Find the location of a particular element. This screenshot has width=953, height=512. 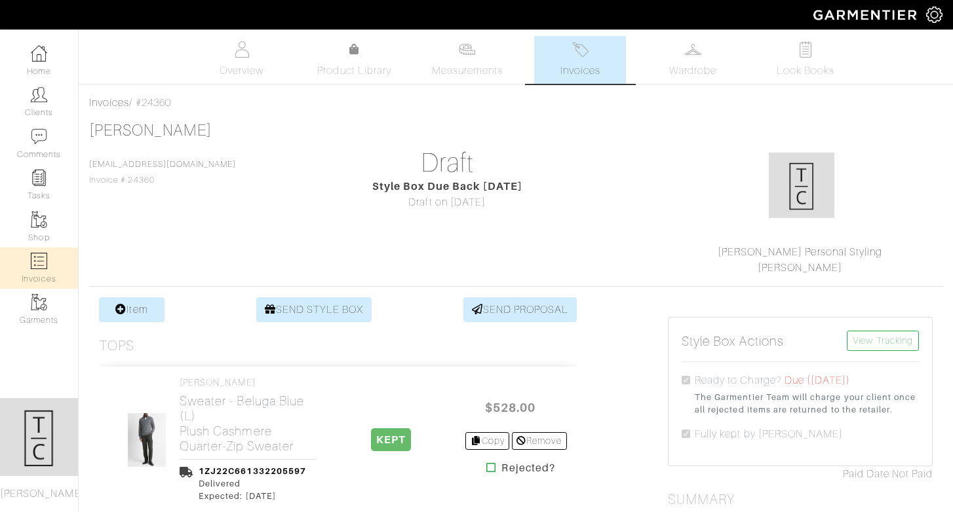

h5: Style Box Actions is located at coordinates (733, 341).